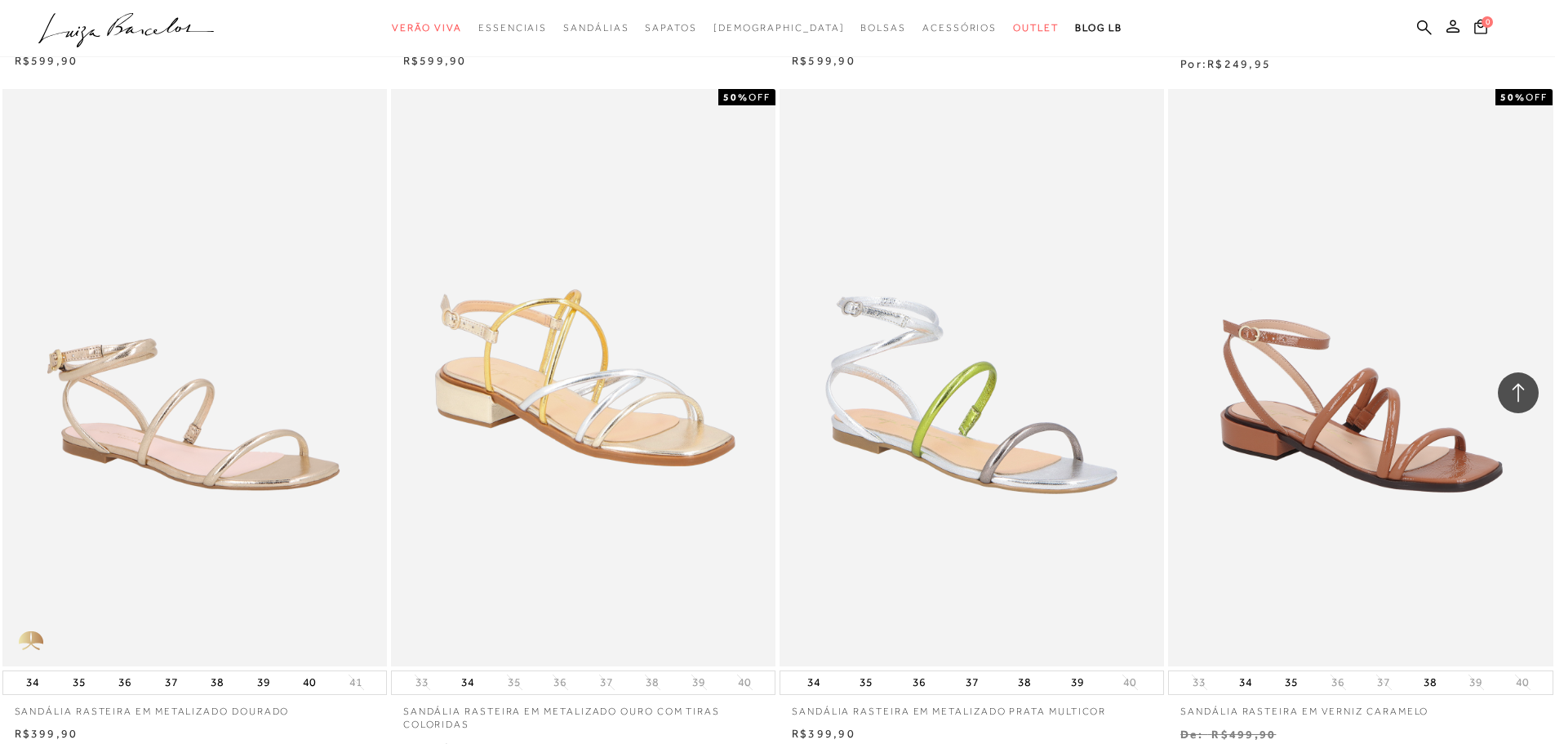 This screenshot has width=1555, height=744. I want to click on small: R$499,90, so click(1243, 734).